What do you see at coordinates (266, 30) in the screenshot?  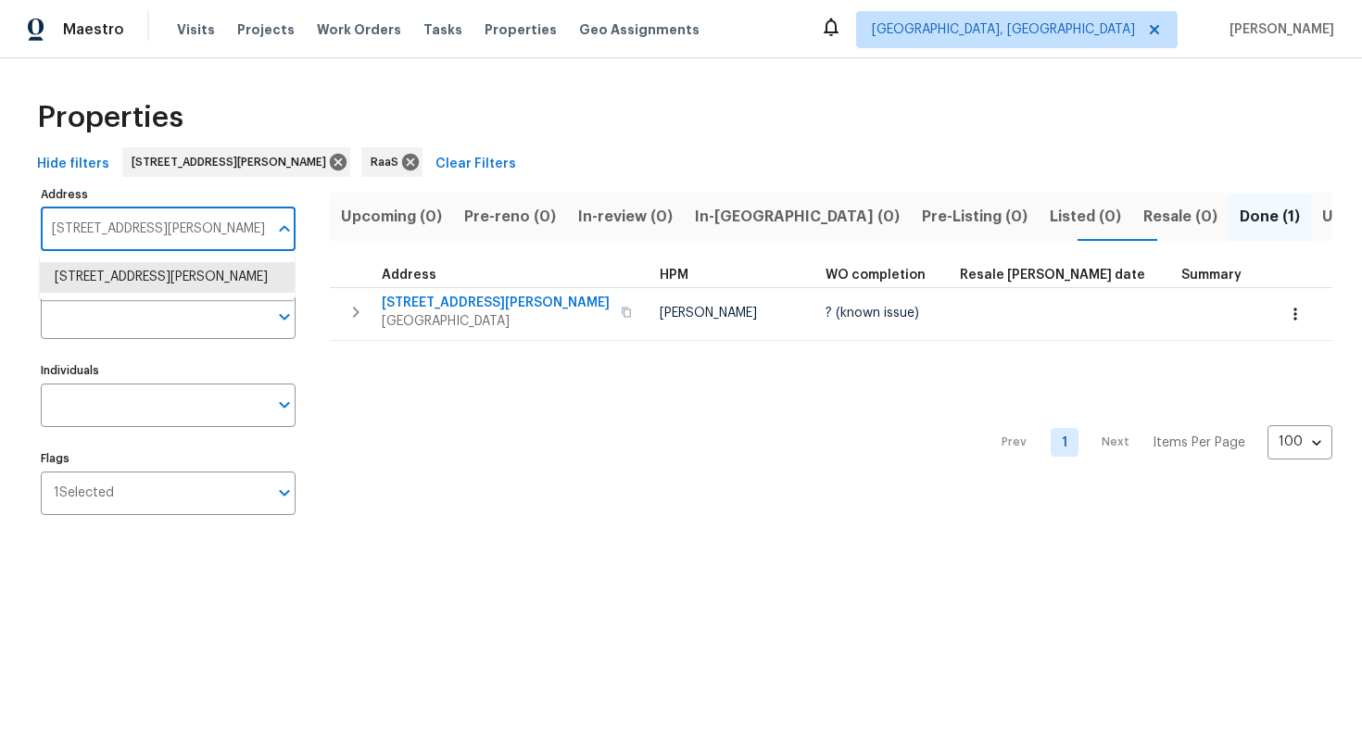 I see `span: Projects` at bounding box center [266, 30].